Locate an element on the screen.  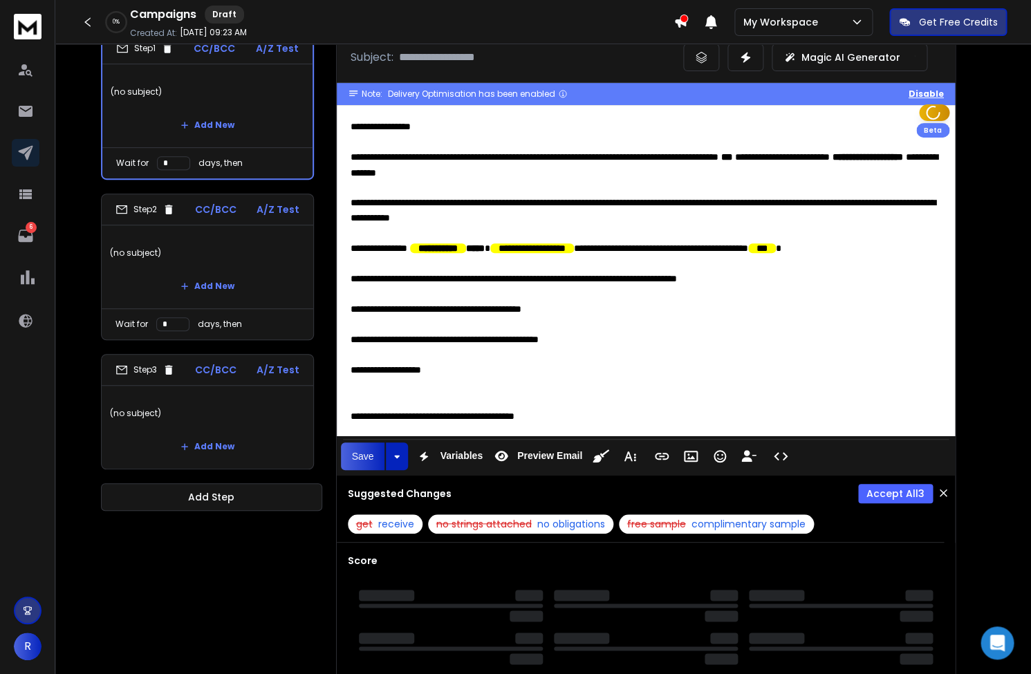
li: Step1CC/BCCA/Z Test(no subject)Add NewWait fordays, then is located at coordinates (208, 106).